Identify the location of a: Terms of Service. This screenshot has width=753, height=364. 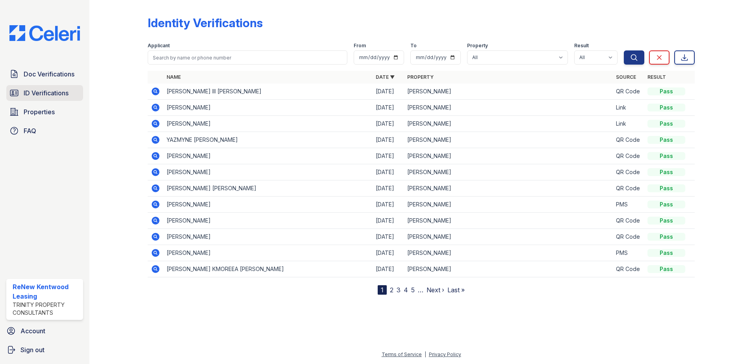
(402, 354).